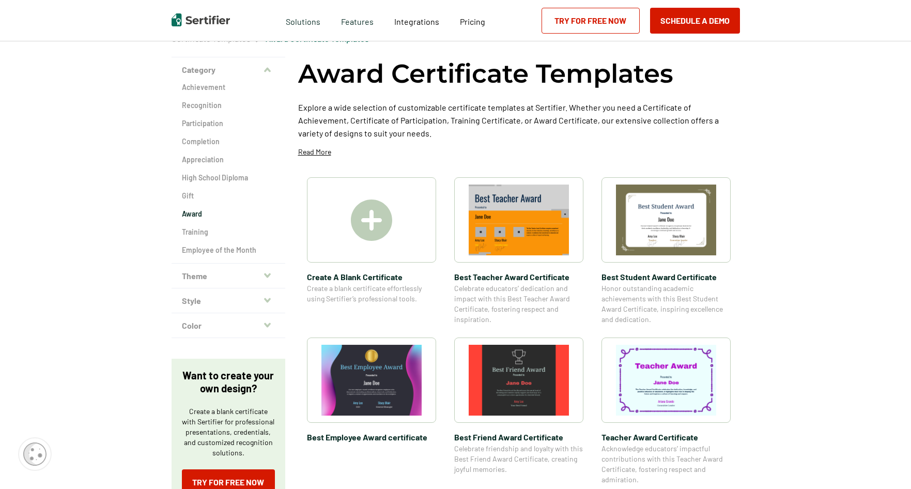  I want to click on span: Celebrate friendship and loyalty with this Best Friend Award Certificate, creating joyful memories., so click(519, 459).